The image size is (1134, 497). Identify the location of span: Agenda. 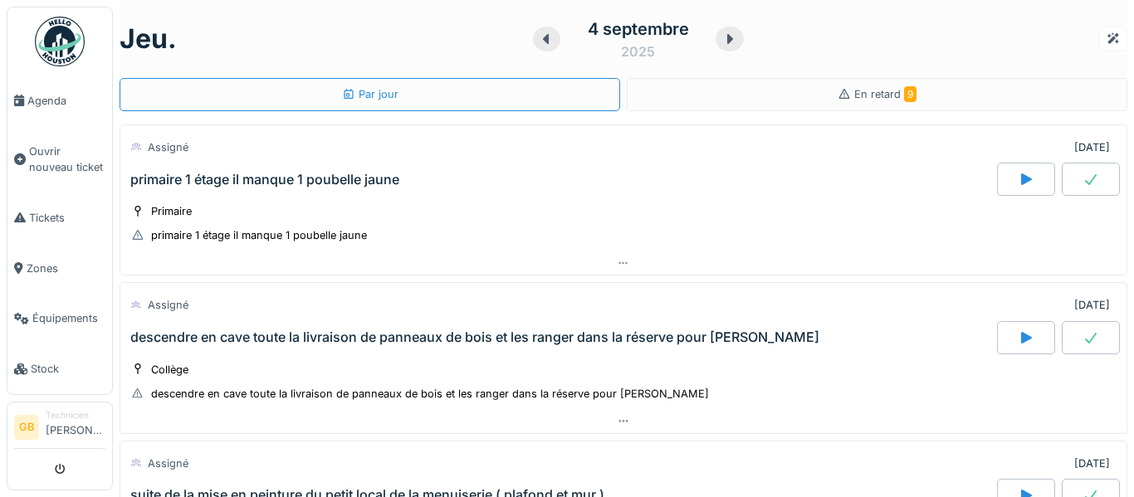
(66, 100).